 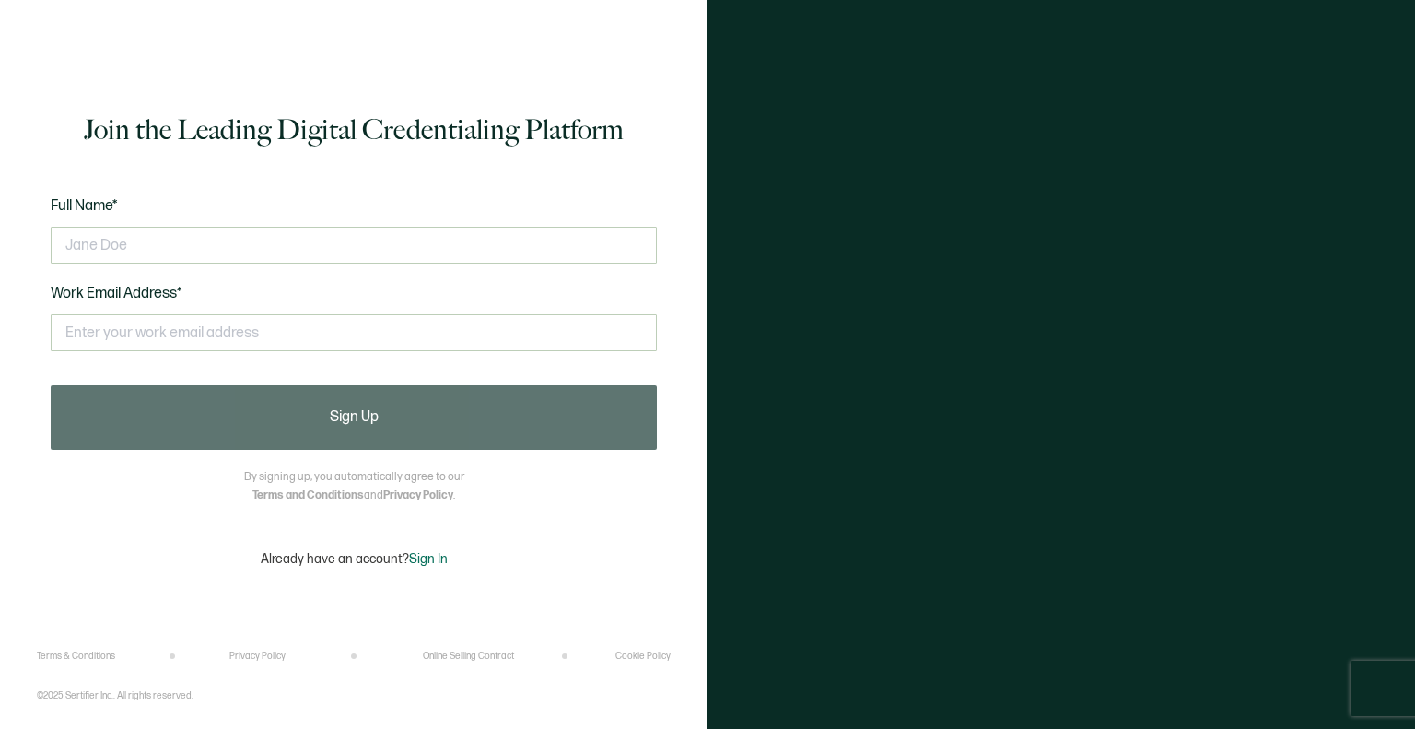 I want to click on p: Already have an account?, so click(x=354, y=558).